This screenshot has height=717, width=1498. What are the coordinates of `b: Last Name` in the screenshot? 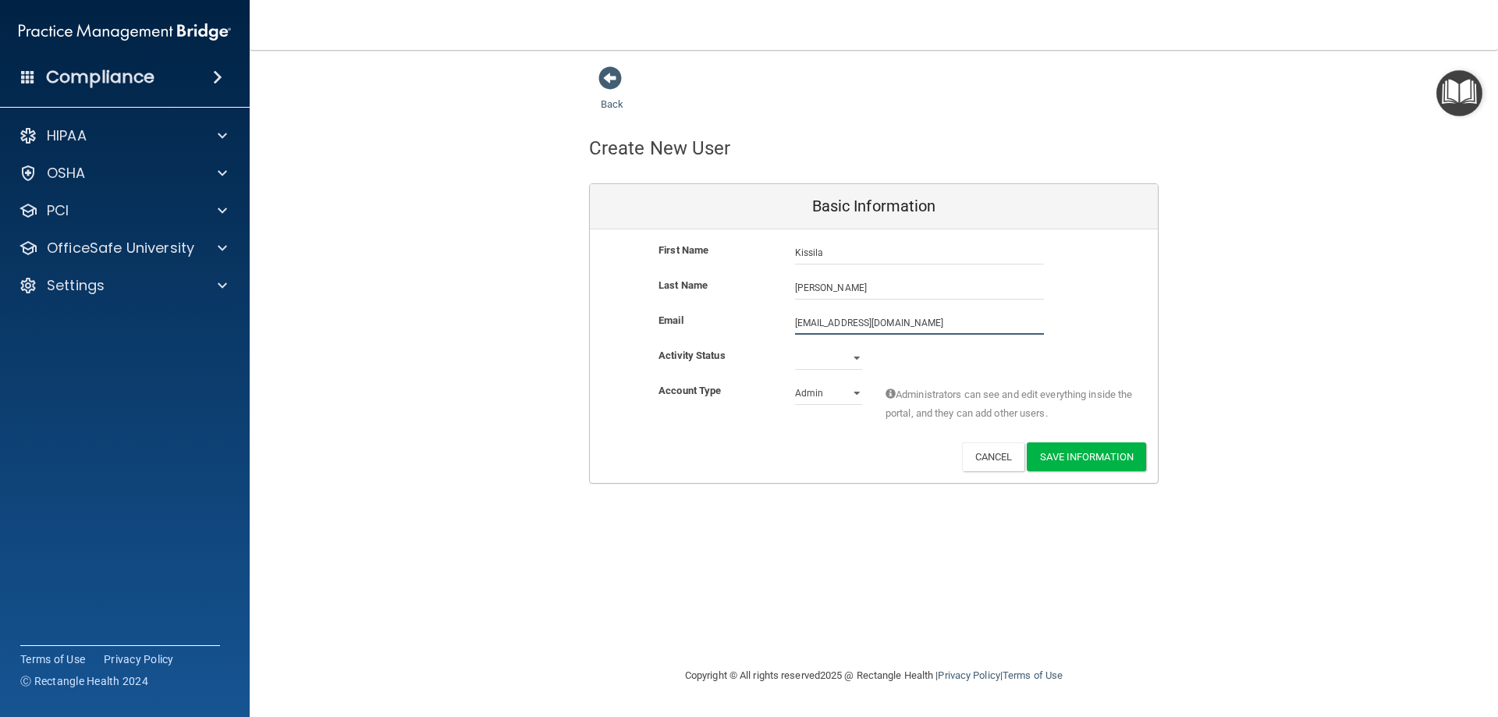 It's located at (683, 285).